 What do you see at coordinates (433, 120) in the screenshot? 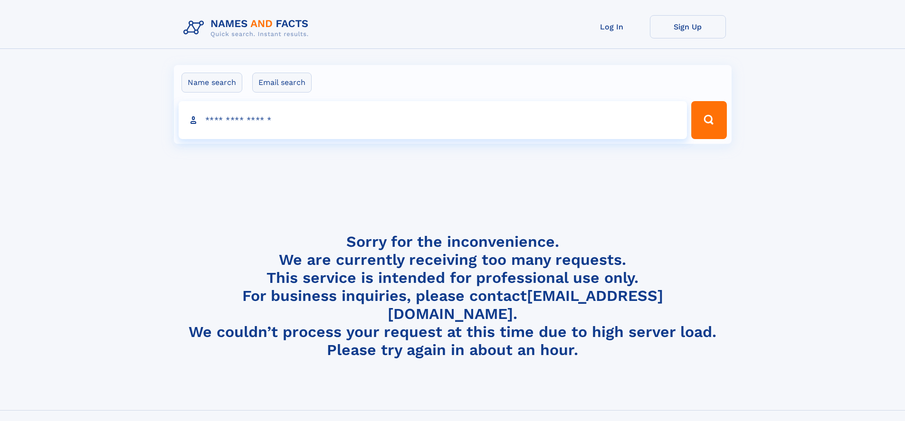
I see `input: search input` at bounding box center [433, 120].